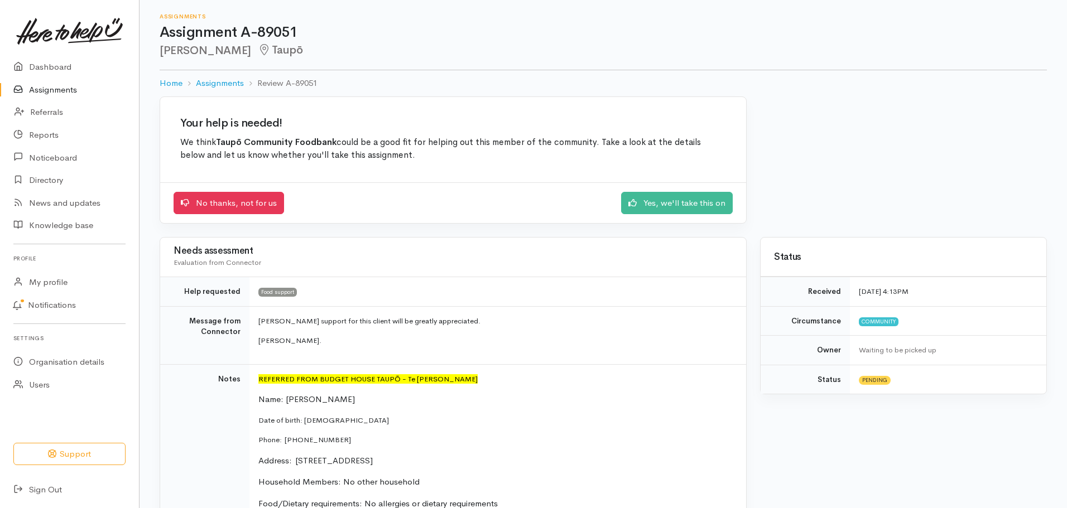 This screenshot has width=1067, height=508. What do you see at coordinates (281, 83) in the screenshot?
I see `li: Review A-89051` at bounding box center [281, 83].